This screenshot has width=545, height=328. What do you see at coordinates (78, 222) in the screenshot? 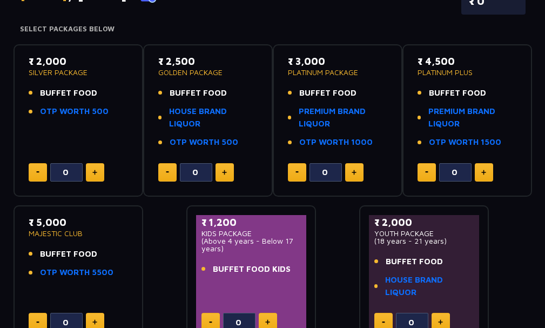
I see `p: ₹ 5,000` at bounding box center [78, 222].